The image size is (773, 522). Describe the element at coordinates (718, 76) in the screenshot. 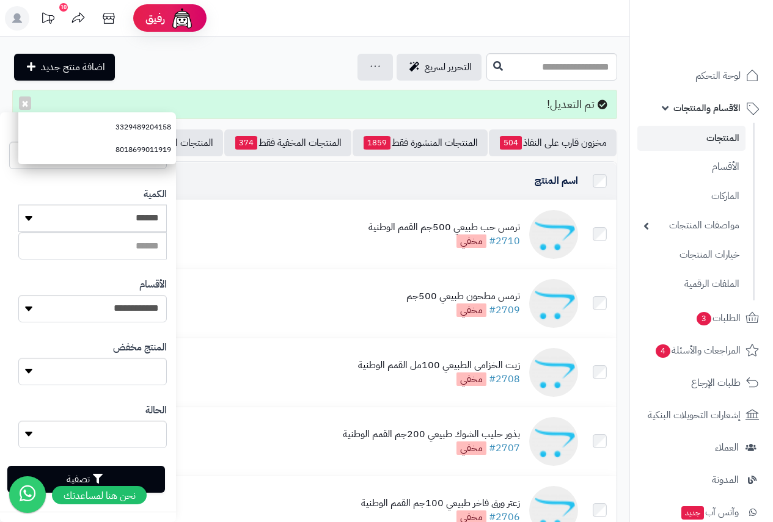

I see `span: لوحة التحكم` at that location.